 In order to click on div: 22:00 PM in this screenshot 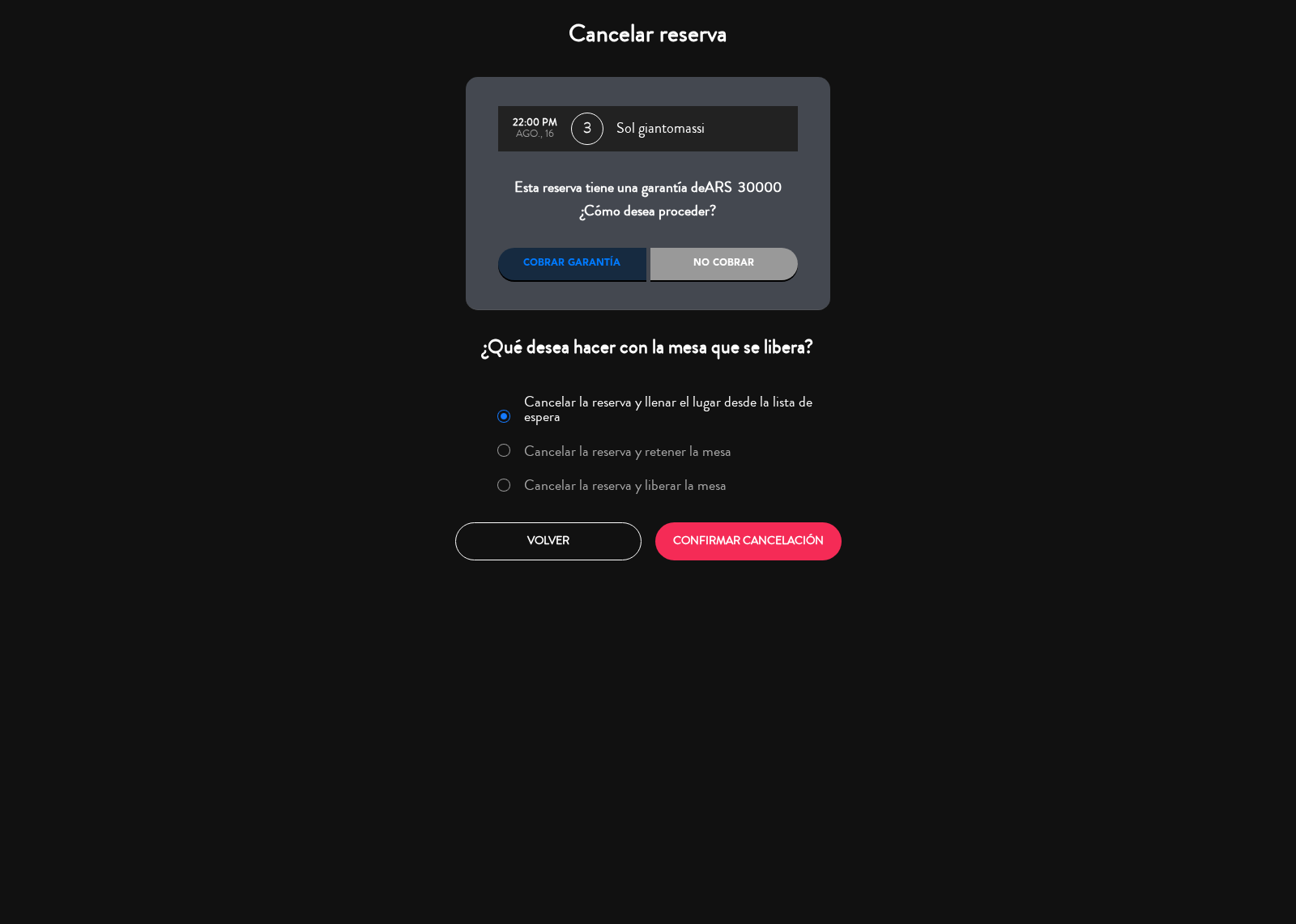, I will do `click(534, 123)`.